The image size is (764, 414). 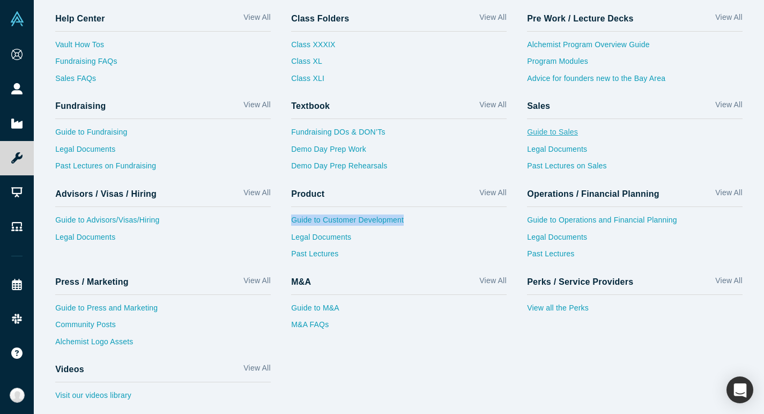 What do you see at coordinates (399, 135) in the screenshot?
I see `a: Fundraising DOs & DON’Ts` at bounding box center [399, 135].